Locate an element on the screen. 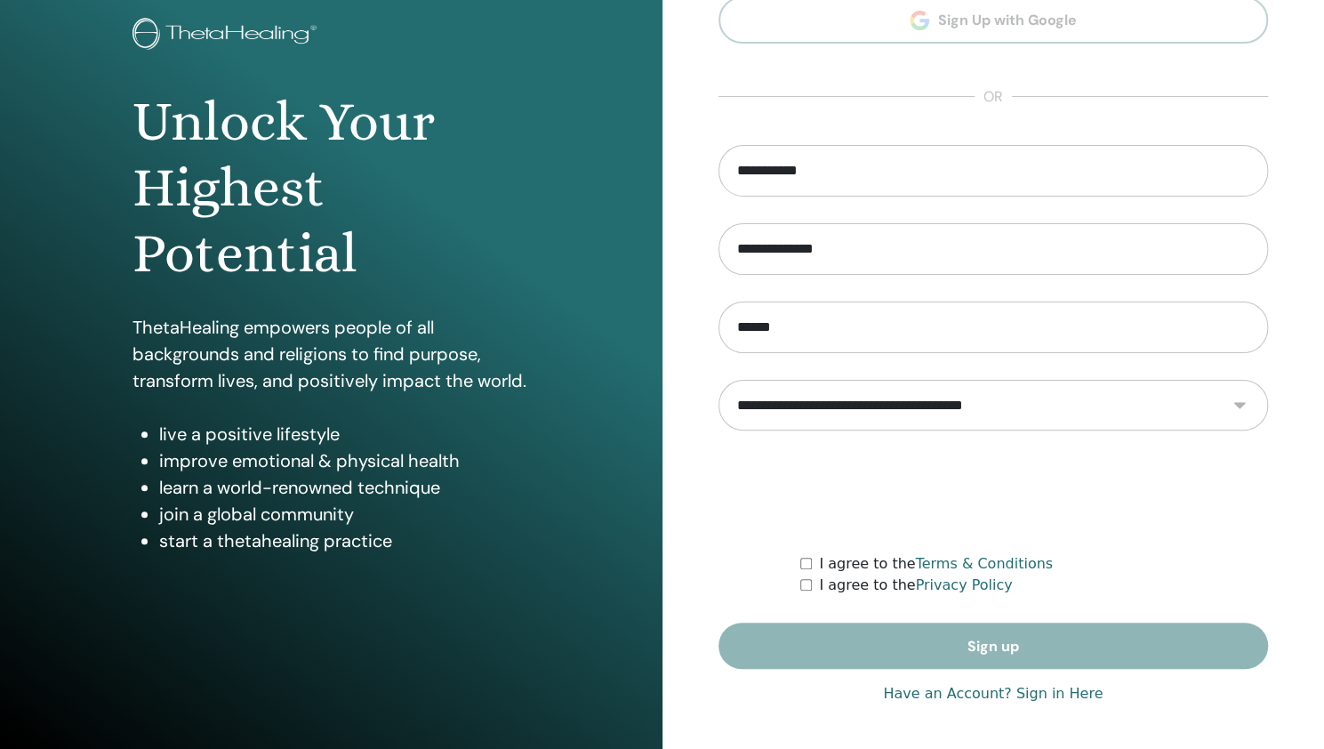 The image size is (1324, 749). li: join a global community is located at coordinates (344, 514).